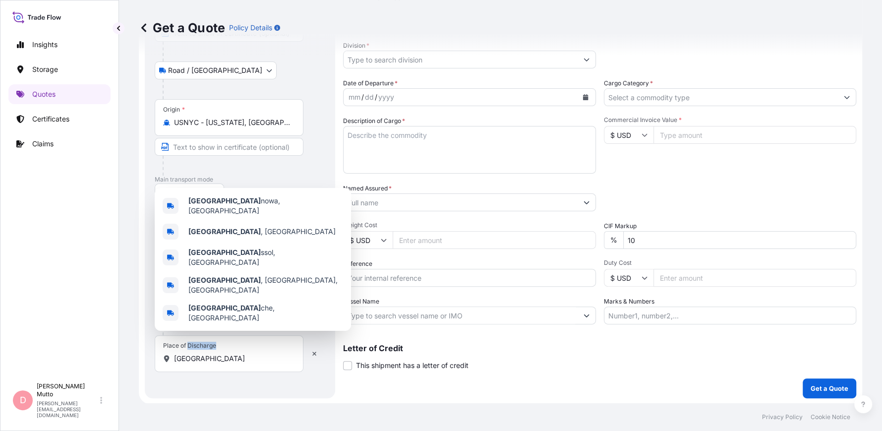 The width and height of the screenshot is (882, 431). What do you see at coordinates (831, 417) in the screenshot?
I see `a: Cookie Notice` at bounding box center [831, 417].